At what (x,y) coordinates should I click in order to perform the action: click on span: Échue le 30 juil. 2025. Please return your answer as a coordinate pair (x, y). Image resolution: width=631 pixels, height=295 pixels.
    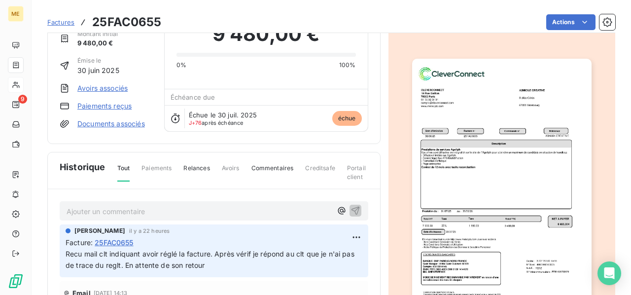
    Looking at the image, I should click on (223, 115).